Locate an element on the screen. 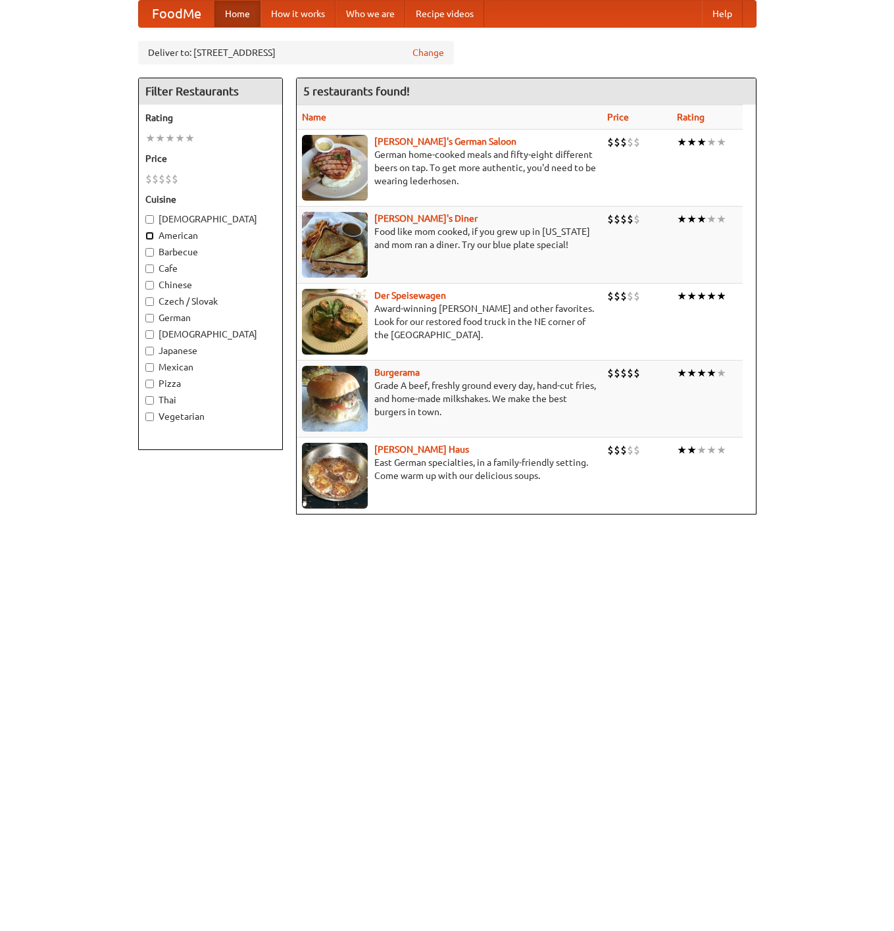 The width and height of the screenshot is (894, 931). label: Chinese is located at coordinates (210, 285).